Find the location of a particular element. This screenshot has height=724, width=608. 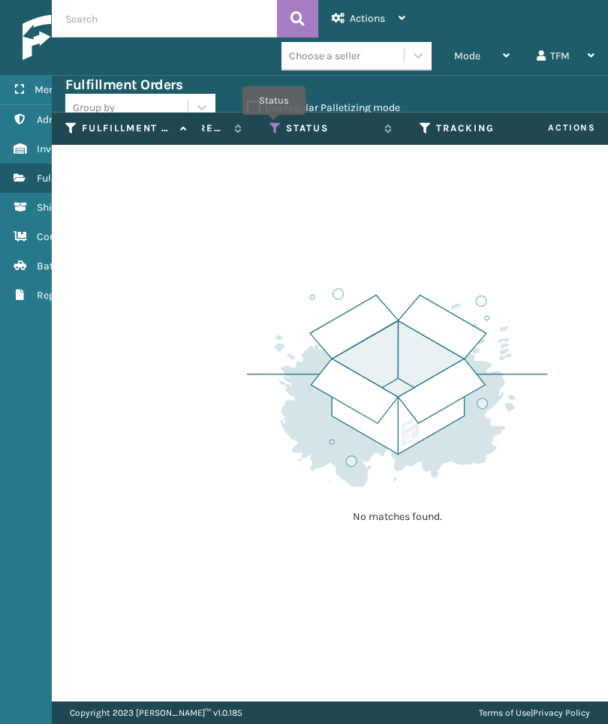

span: Mode is located at coordinates (467, 56).